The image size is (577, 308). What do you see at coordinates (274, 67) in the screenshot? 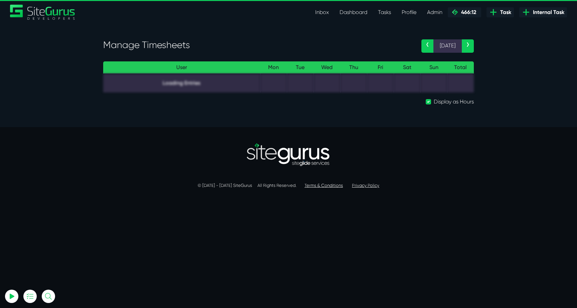
I see `th: Mon` at bounding box center [274, 67].